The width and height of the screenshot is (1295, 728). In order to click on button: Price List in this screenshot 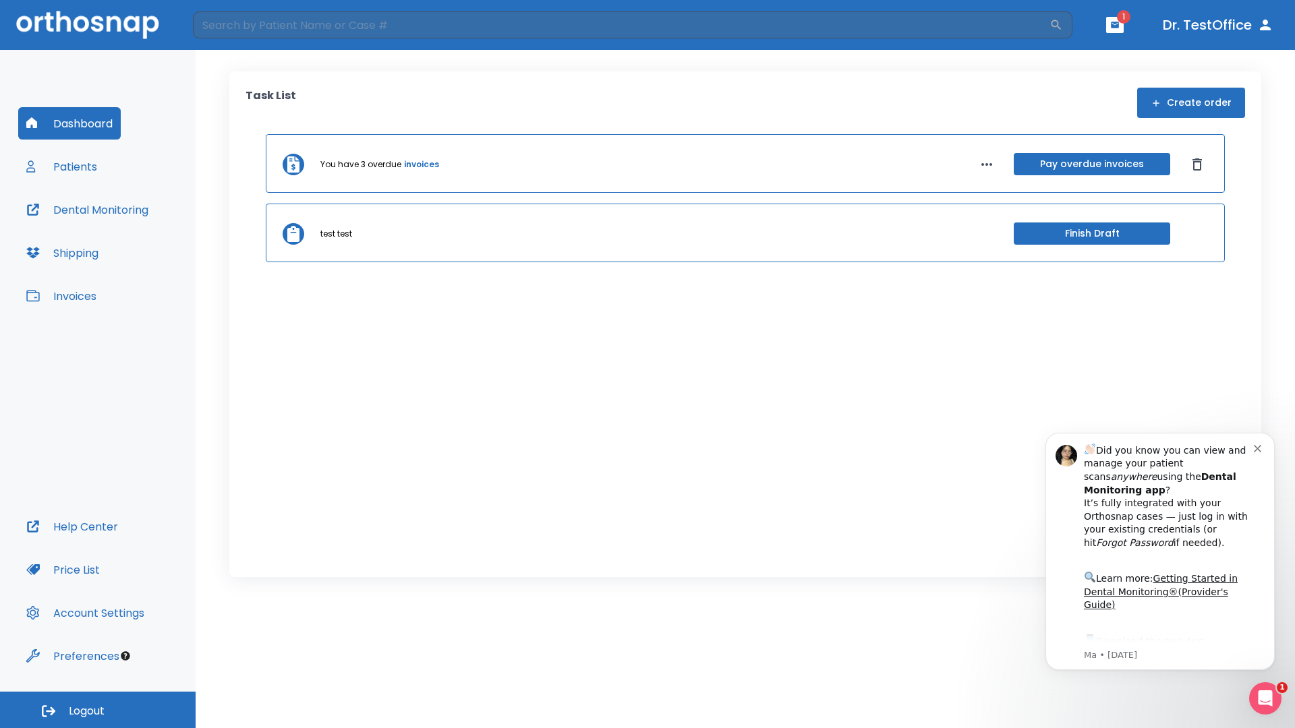, I will do `click(63, 570)`.